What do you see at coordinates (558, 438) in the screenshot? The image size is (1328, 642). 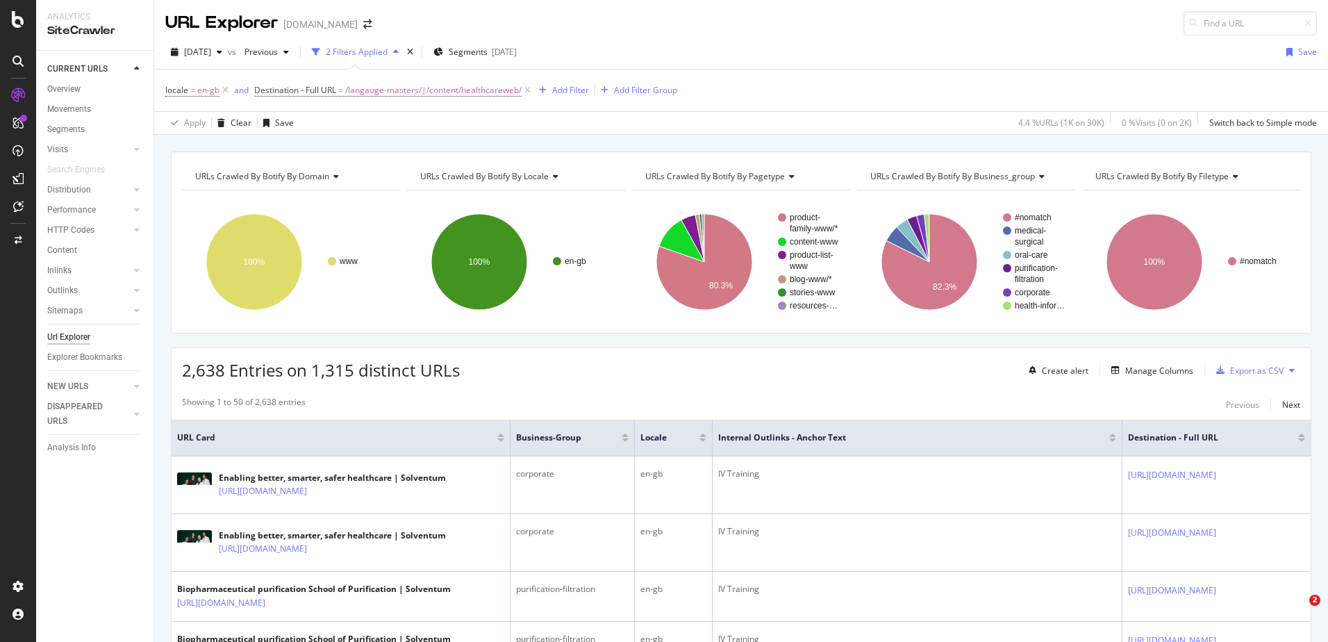 I see `span: business-group` at bounding box center [558, 438].